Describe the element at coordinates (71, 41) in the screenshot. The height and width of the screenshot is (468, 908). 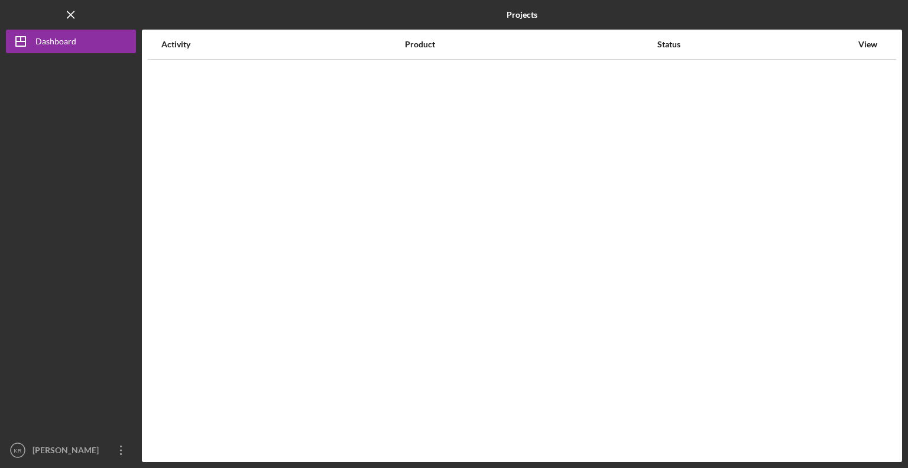
I see `a: Dashboard` at that location.